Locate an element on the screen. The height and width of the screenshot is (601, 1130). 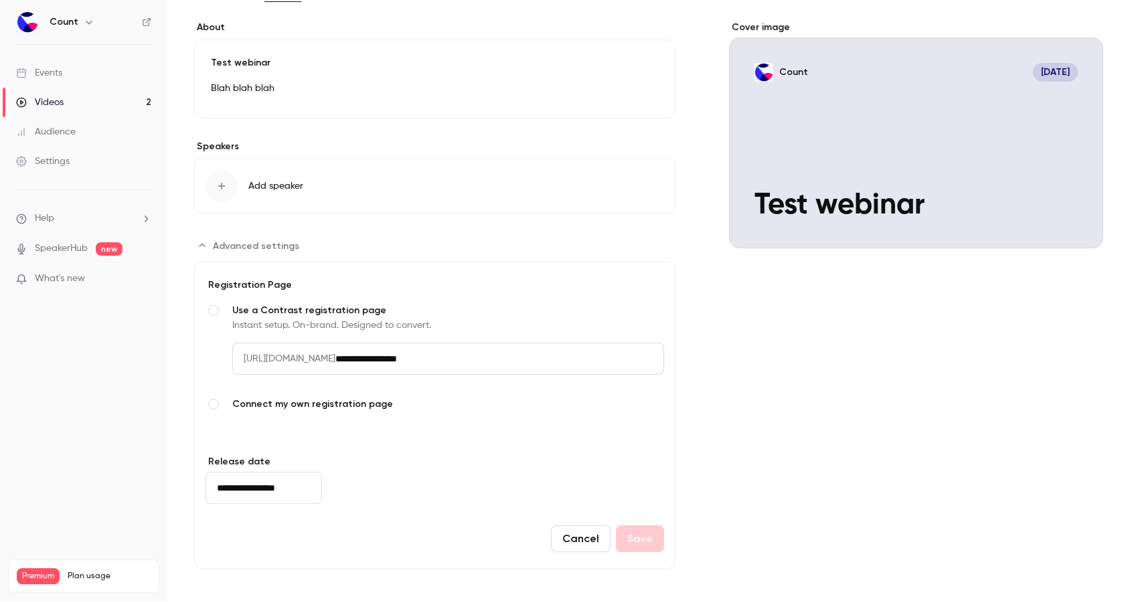
span: Use a Contrast registration page is located at coordinates (448, 310).